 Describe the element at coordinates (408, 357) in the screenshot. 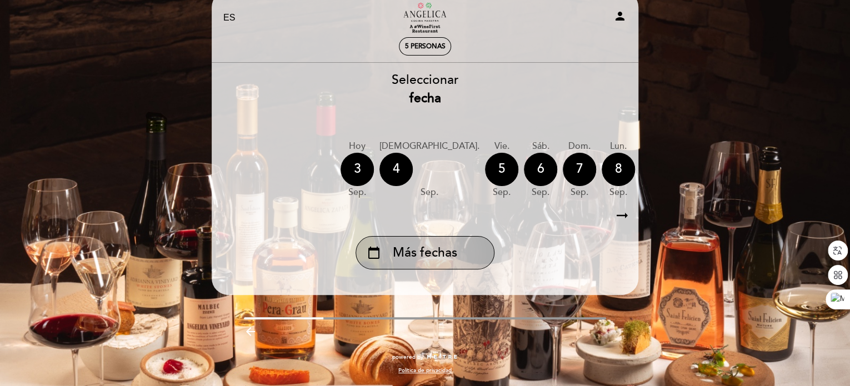

I see `span: powered by` at that location.